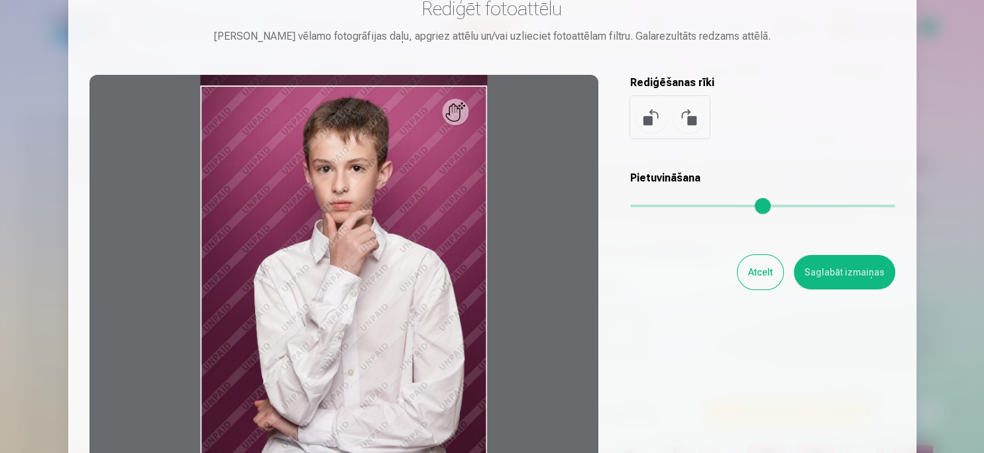 The width and height of the screenshot is (984, 453). Describe the element at coordinates (844, 272) in the screenshot. I see `button: Saglabāt izmaiņas` at that location.